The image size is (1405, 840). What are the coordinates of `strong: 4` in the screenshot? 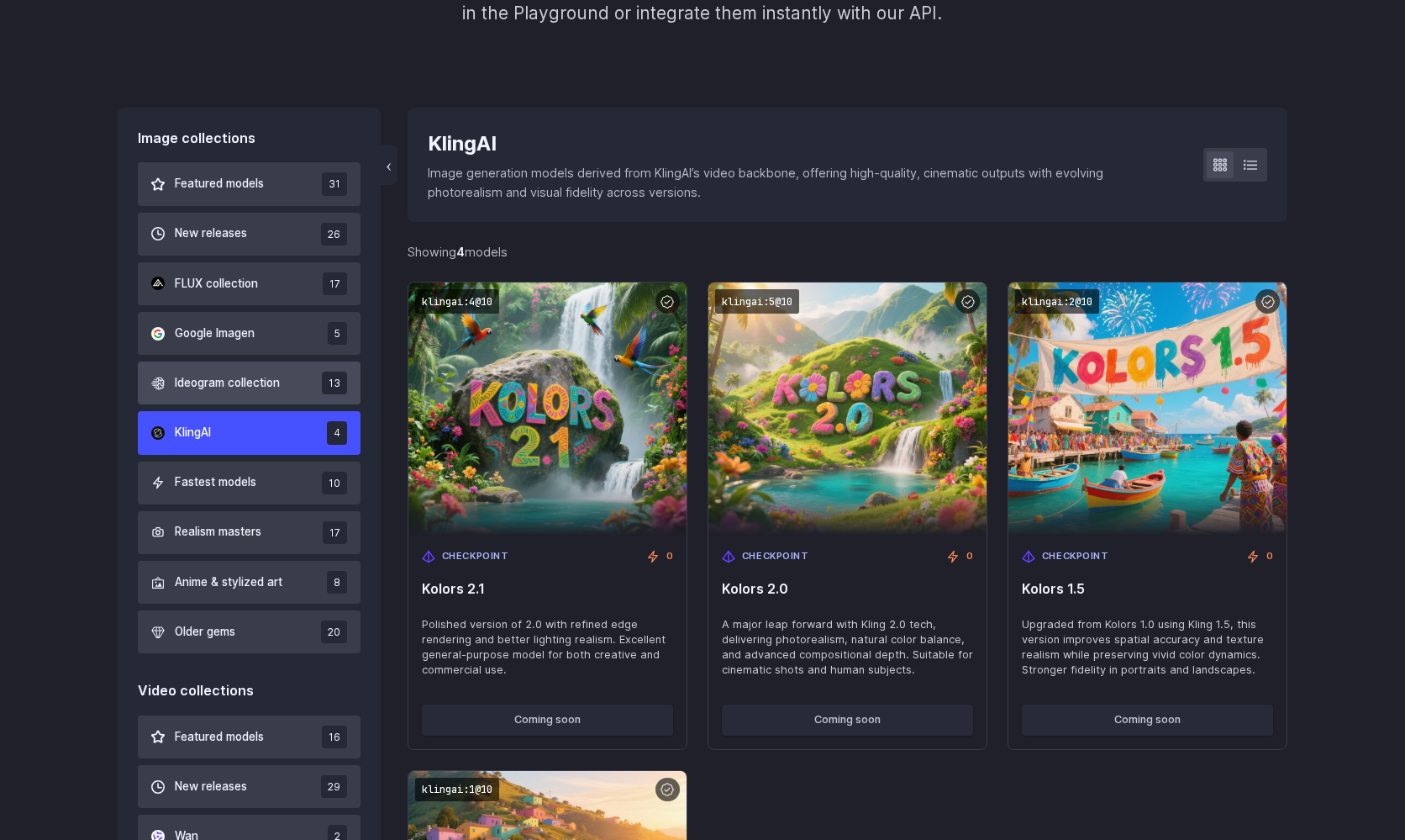 It's located at (460, 251).